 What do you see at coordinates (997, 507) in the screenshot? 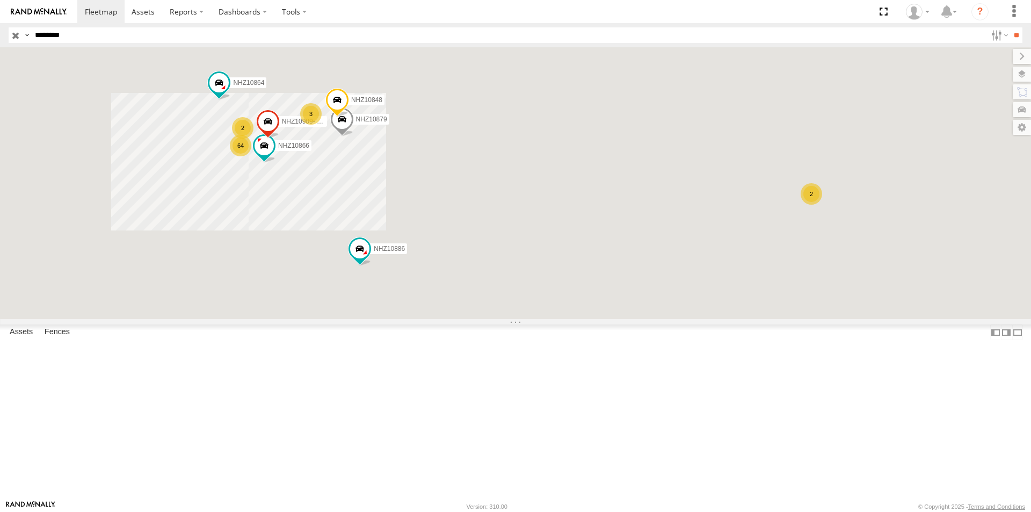
I see `a: Terms and Conditions` at bounding box center [997, 507].